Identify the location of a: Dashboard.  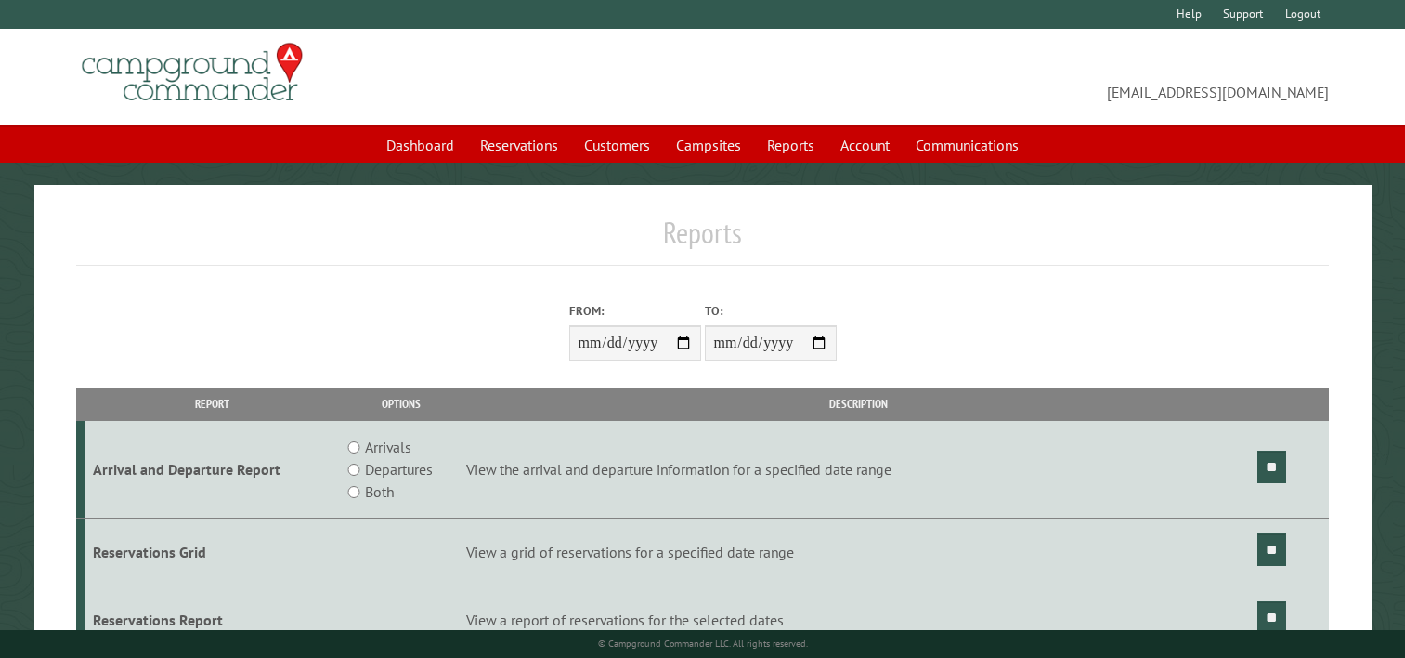
(420, 145).